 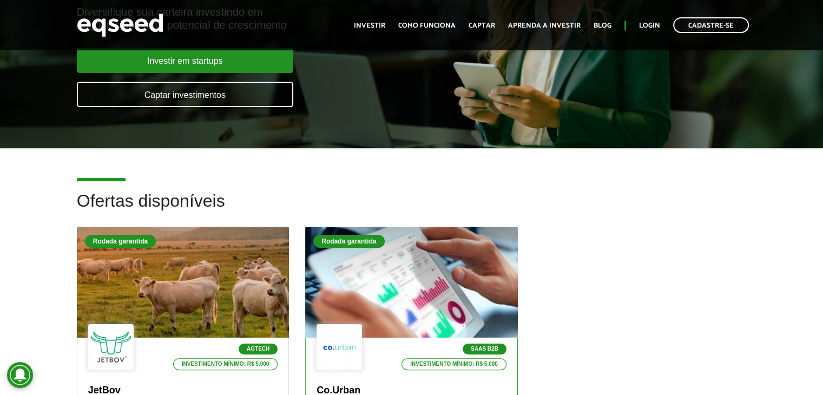 I want to click on img: EqSeed, so click(x=120, y=25).